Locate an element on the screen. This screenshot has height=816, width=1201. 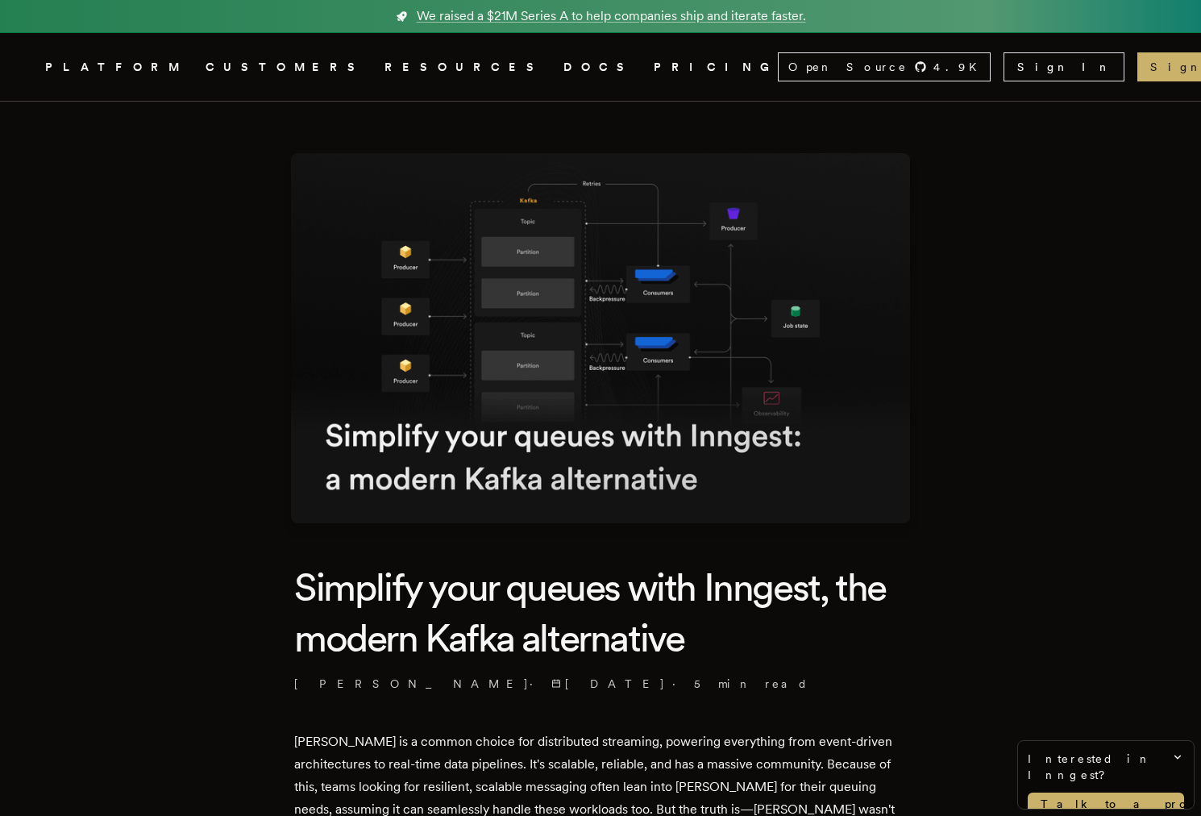
span: PLATFORM is located at coordinates (115, 67).